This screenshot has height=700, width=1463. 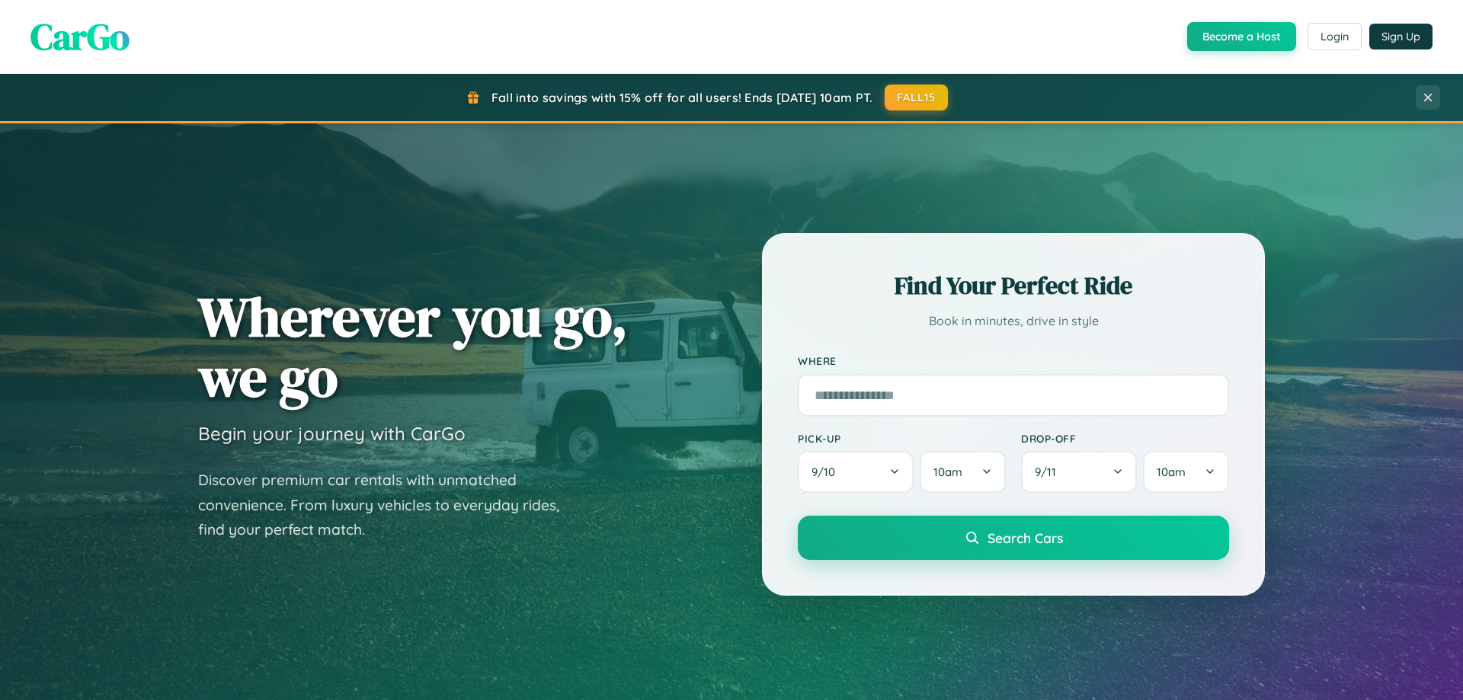 What do you see at coordinates (827, 472) in the screenshot?
I see `span: 9 / 10` at bounding box center [827, 472].